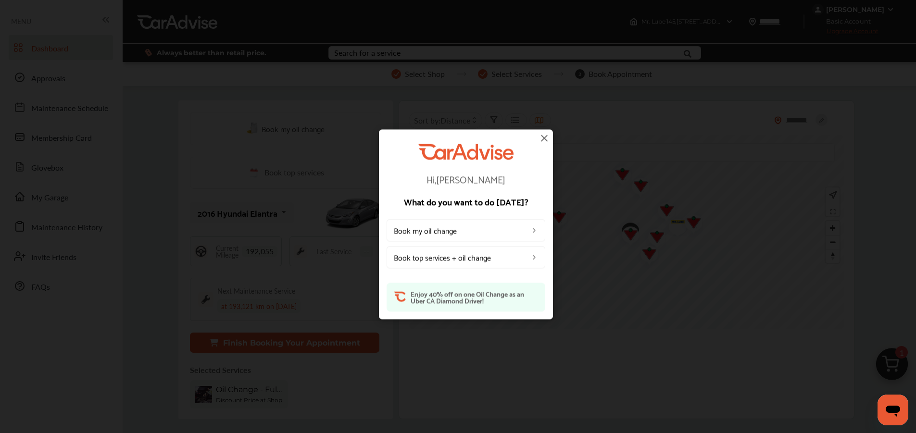 This screenshot has width=916, height=433. Describe the element at coordinates (544, 138) in the screenshot. I see `img: close-icon.a004319c.svg` at that location.